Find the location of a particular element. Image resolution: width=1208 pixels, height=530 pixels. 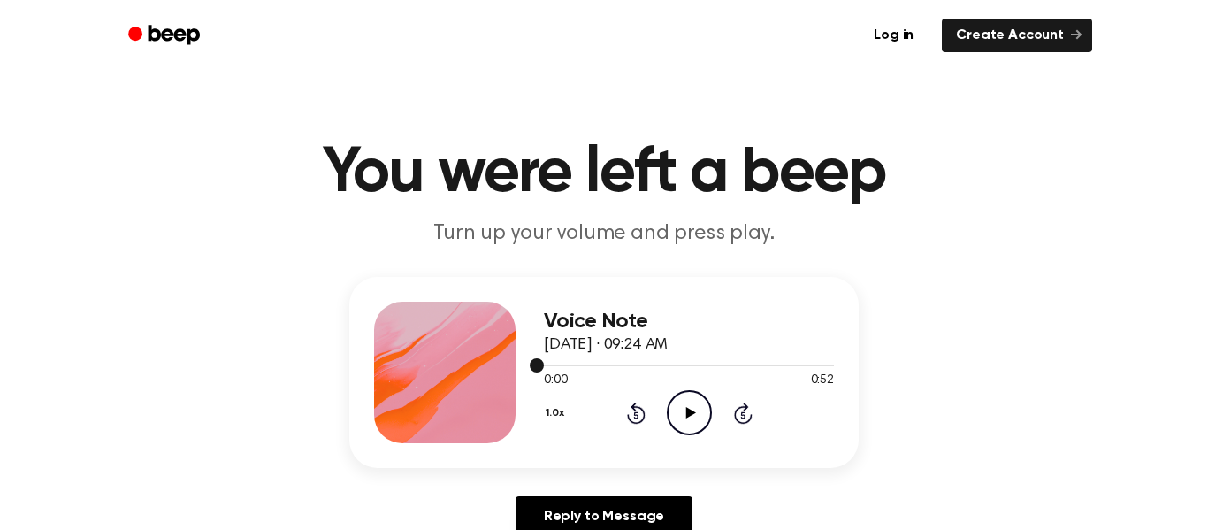

button: 1.0x is located at coordinates (557, 413).